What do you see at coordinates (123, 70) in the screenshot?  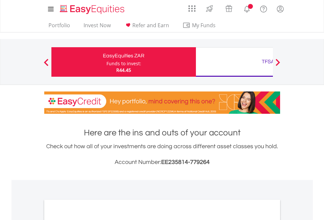 I see `span: R44.45` at bounding box center [123, 70].